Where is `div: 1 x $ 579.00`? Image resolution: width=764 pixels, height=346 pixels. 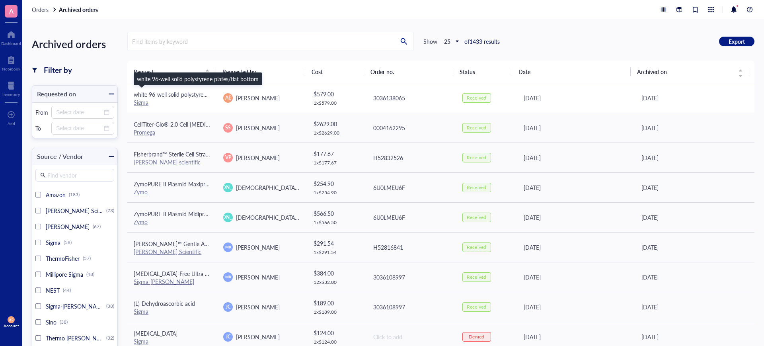
div: 1 x $ 579.00 is located at coordinates (337, 103).